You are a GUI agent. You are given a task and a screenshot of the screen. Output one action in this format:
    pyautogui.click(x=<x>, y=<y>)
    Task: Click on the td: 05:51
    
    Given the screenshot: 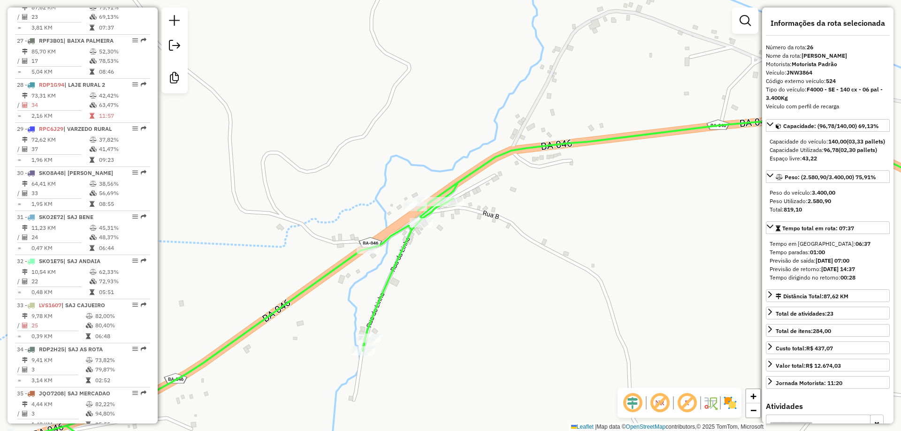 What is the action you would take?
    pyautogui.click(x=122, y=292)
    